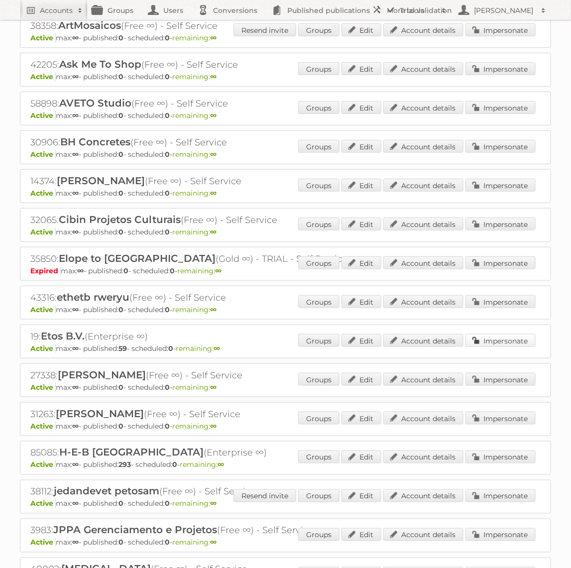 The image size is (571, 568). Describe the element at coordinates (205, 298) in the screenshot. I see `h2: 43316: (Free ∞) - Self Service` at that location.